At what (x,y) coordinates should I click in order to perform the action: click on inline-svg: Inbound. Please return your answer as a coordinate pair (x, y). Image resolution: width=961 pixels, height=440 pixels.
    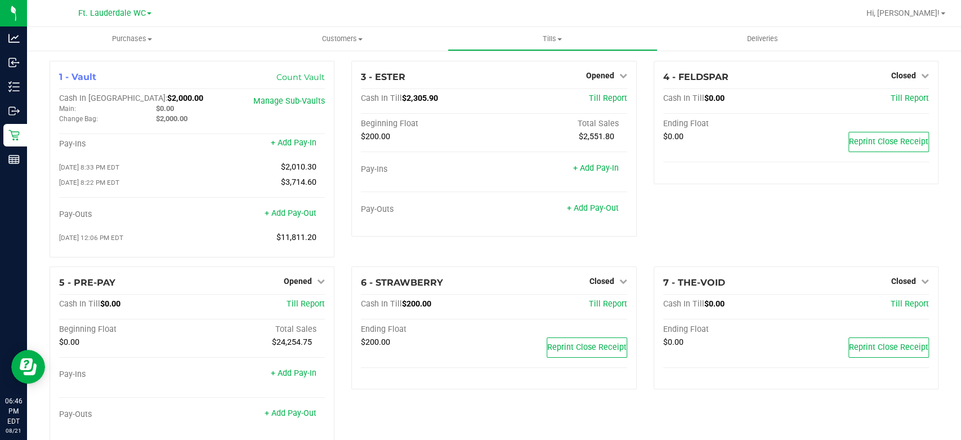
    Looking at the image, I should click on (14, 62).